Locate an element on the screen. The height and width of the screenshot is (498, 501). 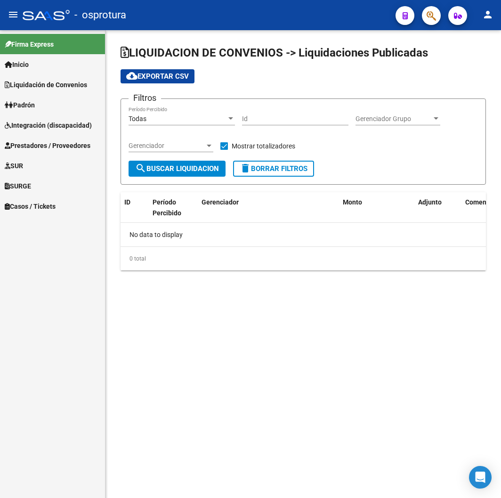
h3: Filtros is located at coordinates (145, 98).